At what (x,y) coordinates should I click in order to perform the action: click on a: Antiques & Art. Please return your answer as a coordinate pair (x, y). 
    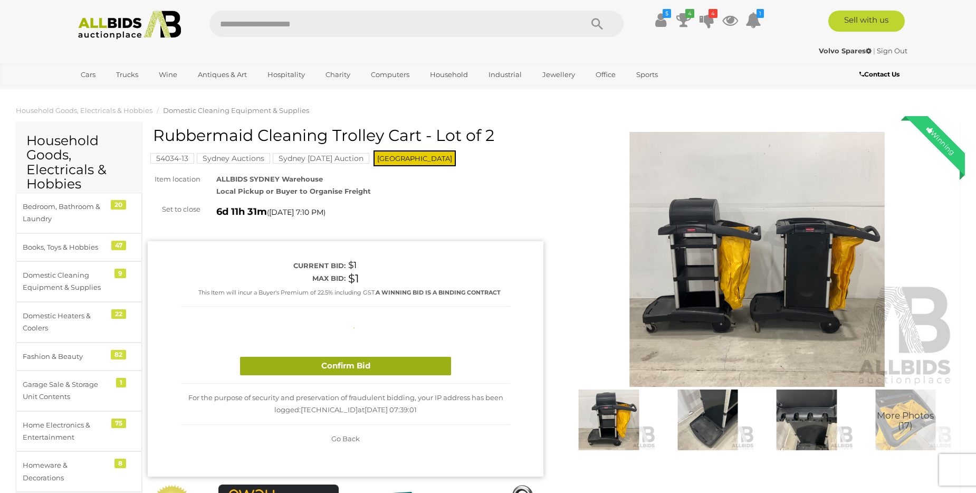
    Looking at the image, I should click on (222, 74).